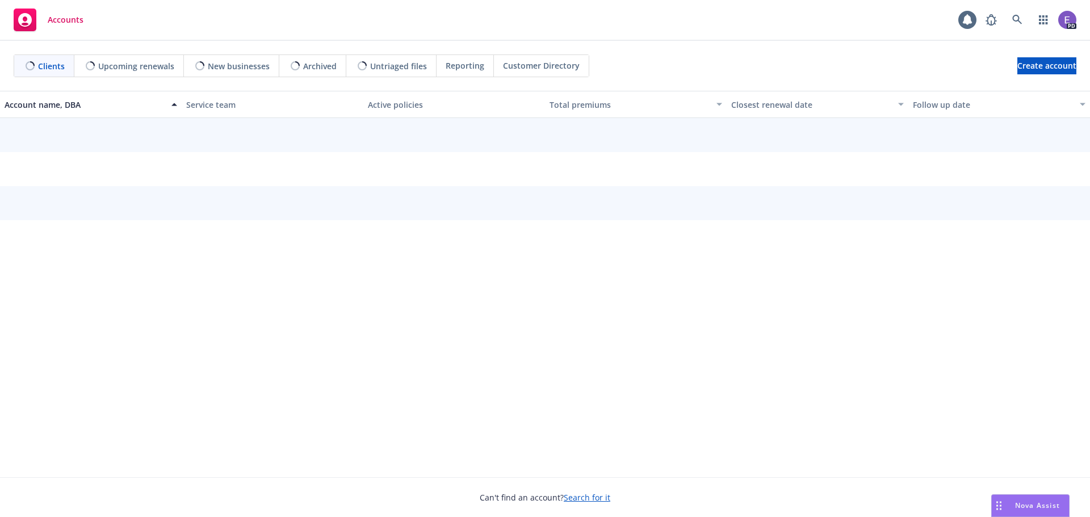 This screenshot has height=517, width=1090. Describe the element at coordinates (587, 497) in the screenshot. I see `a: Search for it` at that location.